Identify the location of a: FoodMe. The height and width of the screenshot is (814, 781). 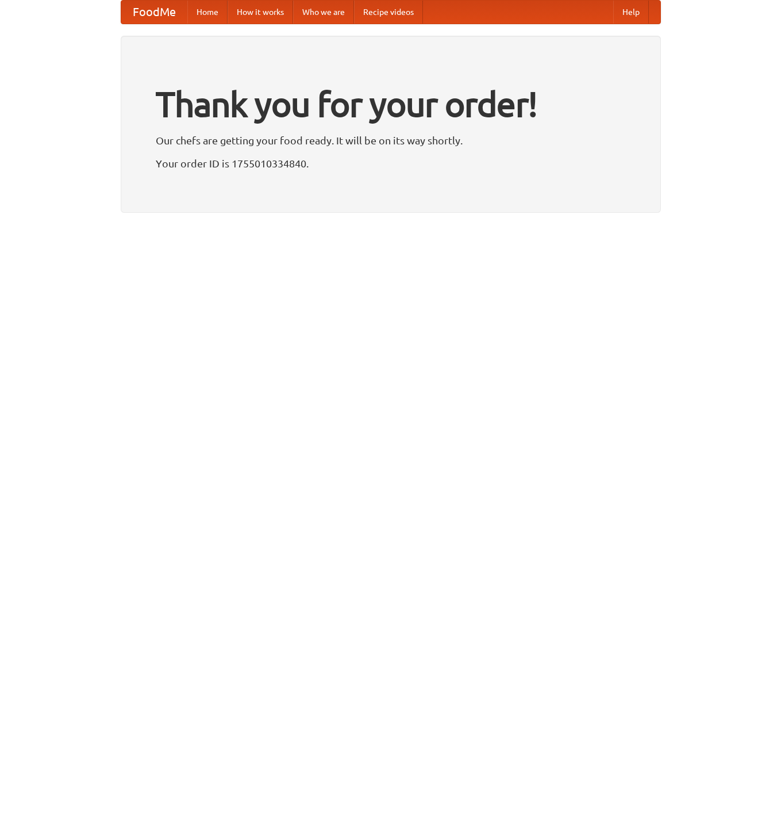
(154, 12).